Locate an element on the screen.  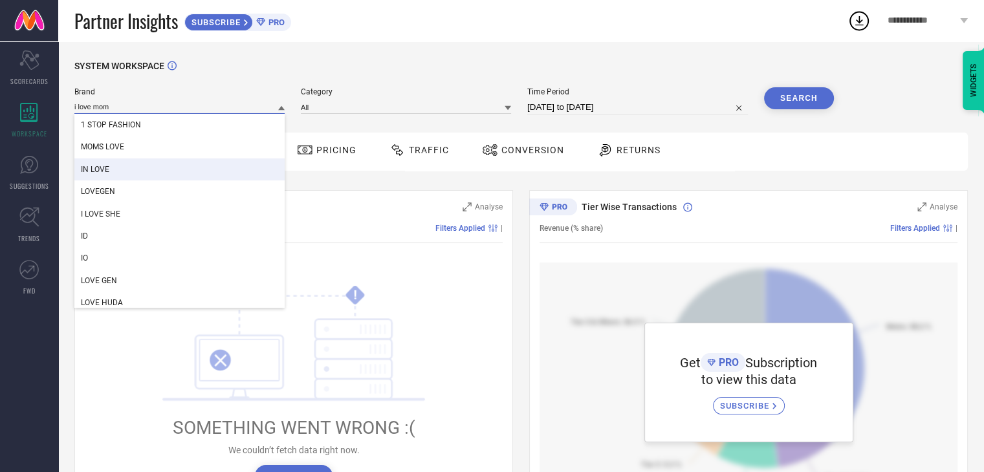
div: ID is located at coordinates (179, 236).